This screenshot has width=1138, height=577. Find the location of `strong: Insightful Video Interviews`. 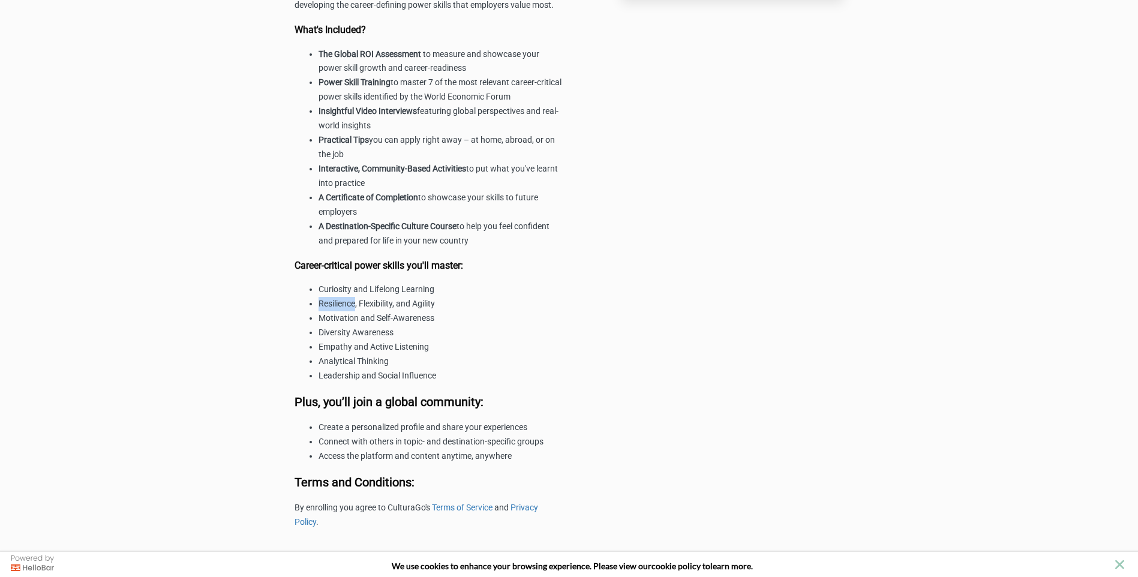

strong: Insightful Video Interviews is located at coordinates (368, 111).